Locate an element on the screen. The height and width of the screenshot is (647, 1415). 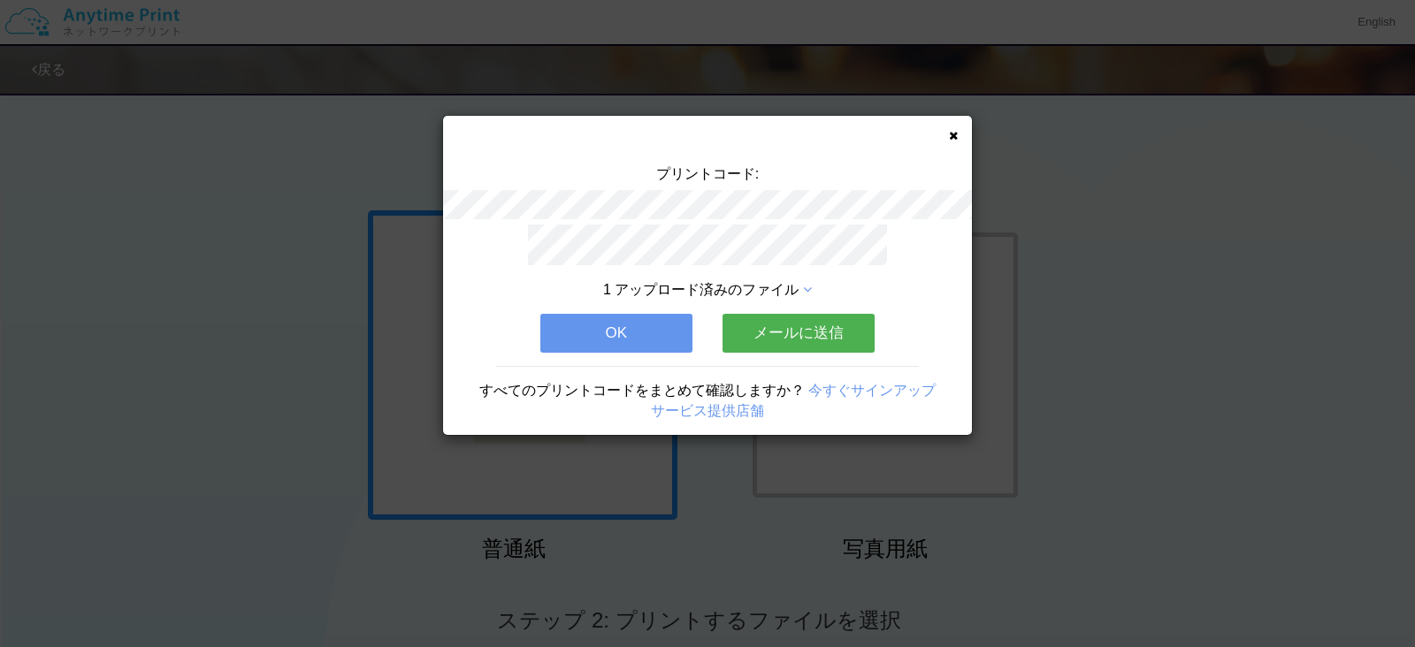
span: プリントコード: is located at coordinates (707, 173).